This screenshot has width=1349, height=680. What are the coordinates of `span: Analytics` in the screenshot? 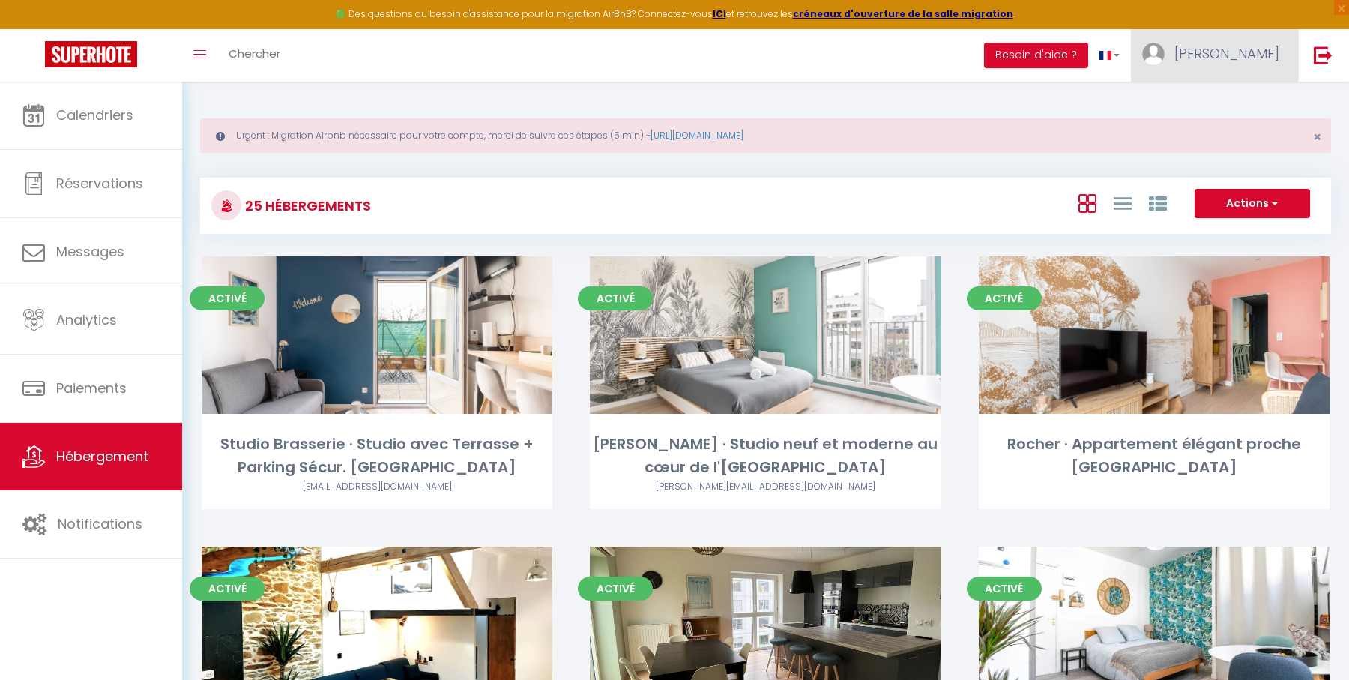 It's located at (86, 319).